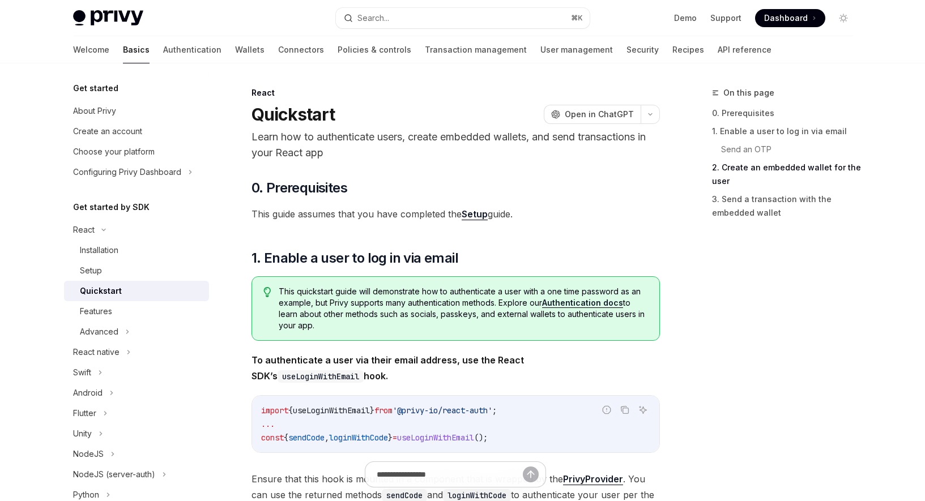 The image size is (925, 501). Describe the element at coordinates (463, 18) in the screenshot. I see `button: Search...⌘K` at that location.